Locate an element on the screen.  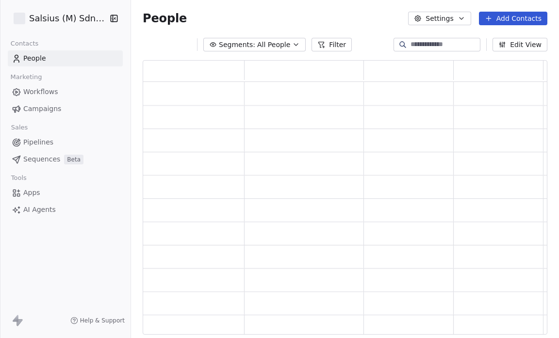
span: Tools is located at coordinates (18, 178).